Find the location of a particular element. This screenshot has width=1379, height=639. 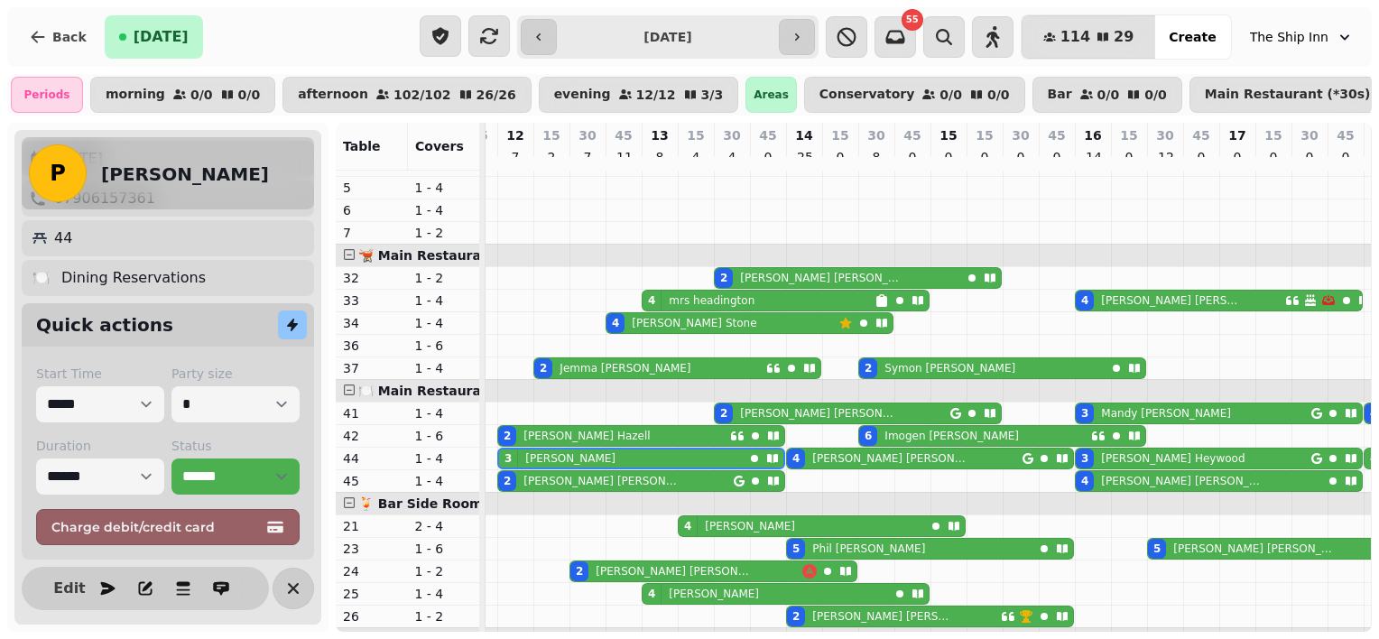

p: 24 is located at coordinates (372, 571).